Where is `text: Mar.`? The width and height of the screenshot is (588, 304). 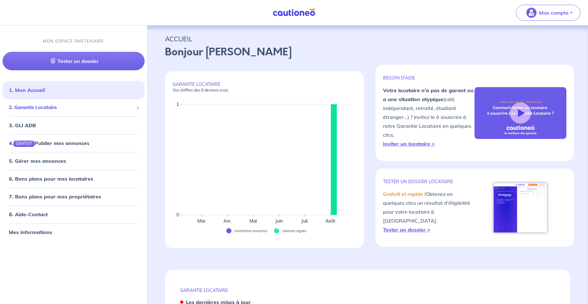 text: Mar. is located at coordinates (202, 221).